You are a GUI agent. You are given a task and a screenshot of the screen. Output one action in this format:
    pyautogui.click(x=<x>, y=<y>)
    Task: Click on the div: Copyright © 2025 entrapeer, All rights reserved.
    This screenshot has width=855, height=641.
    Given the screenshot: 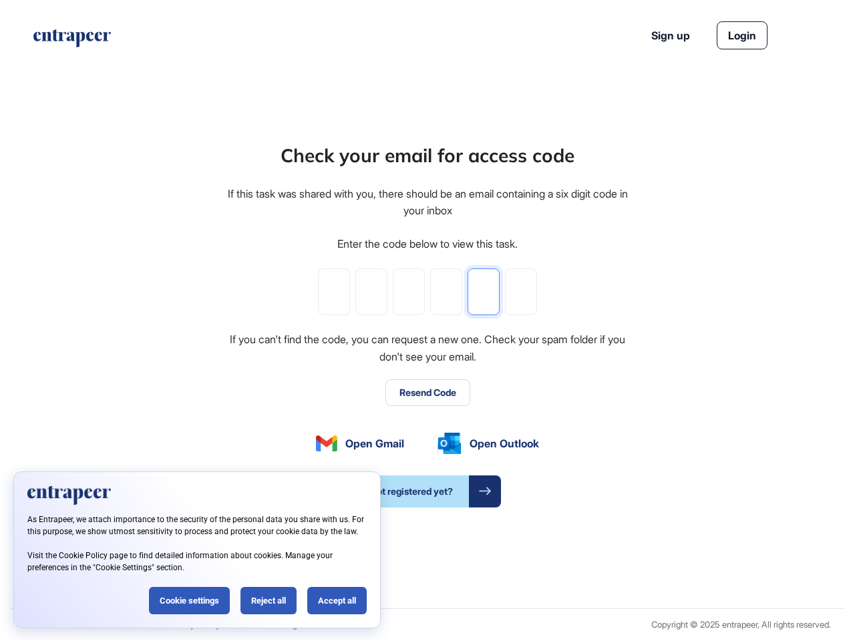 What is the action you would take?
    pyautogui.click(x=741, y=625)
    